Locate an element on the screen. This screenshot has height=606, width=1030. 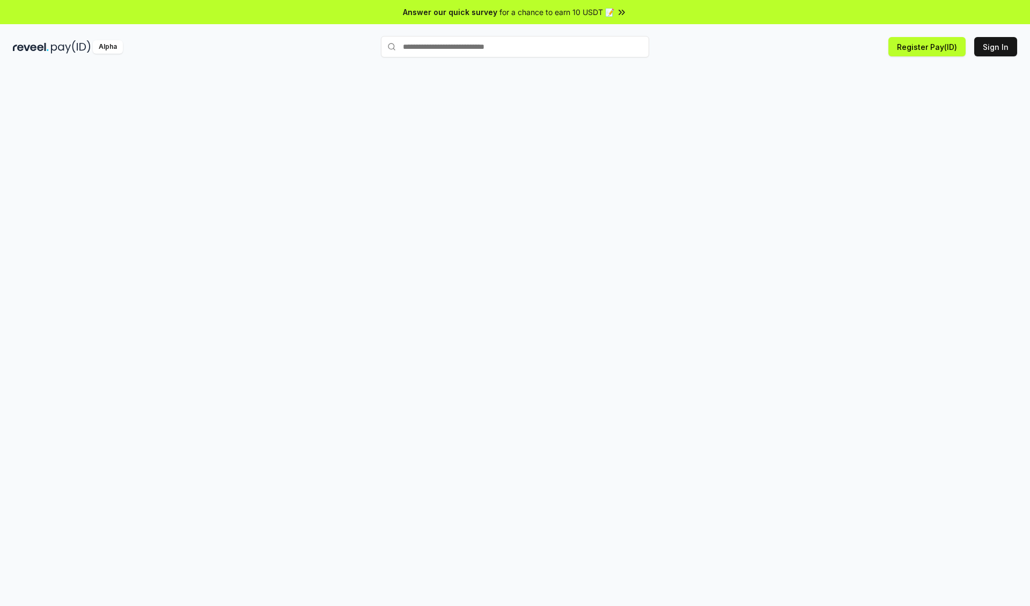
span: for a chance to earn 10 USDT 📝 is located at coordinates (557, 12).